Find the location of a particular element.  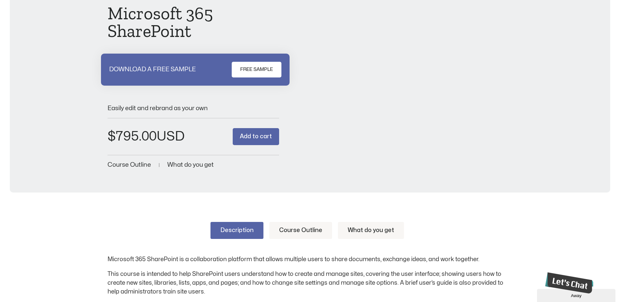

p: DOWNLOAD A FREE SAMPLE is located at coordinates (152, 69).